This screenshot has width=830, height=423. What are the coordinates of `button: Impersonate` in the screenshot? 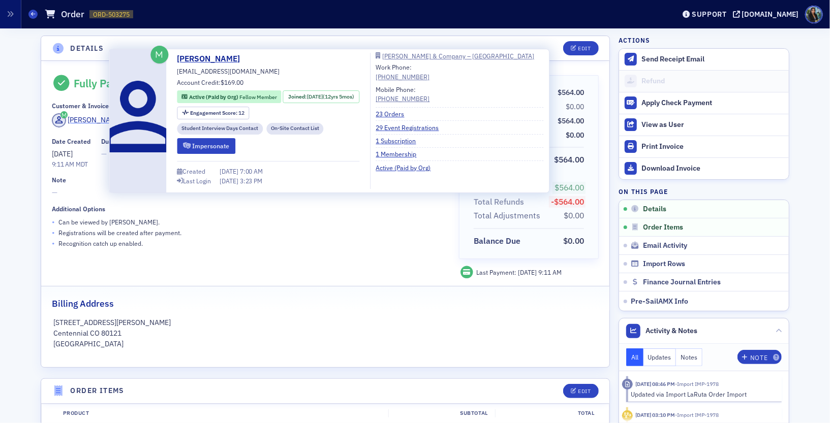 It's located at (206, 146).